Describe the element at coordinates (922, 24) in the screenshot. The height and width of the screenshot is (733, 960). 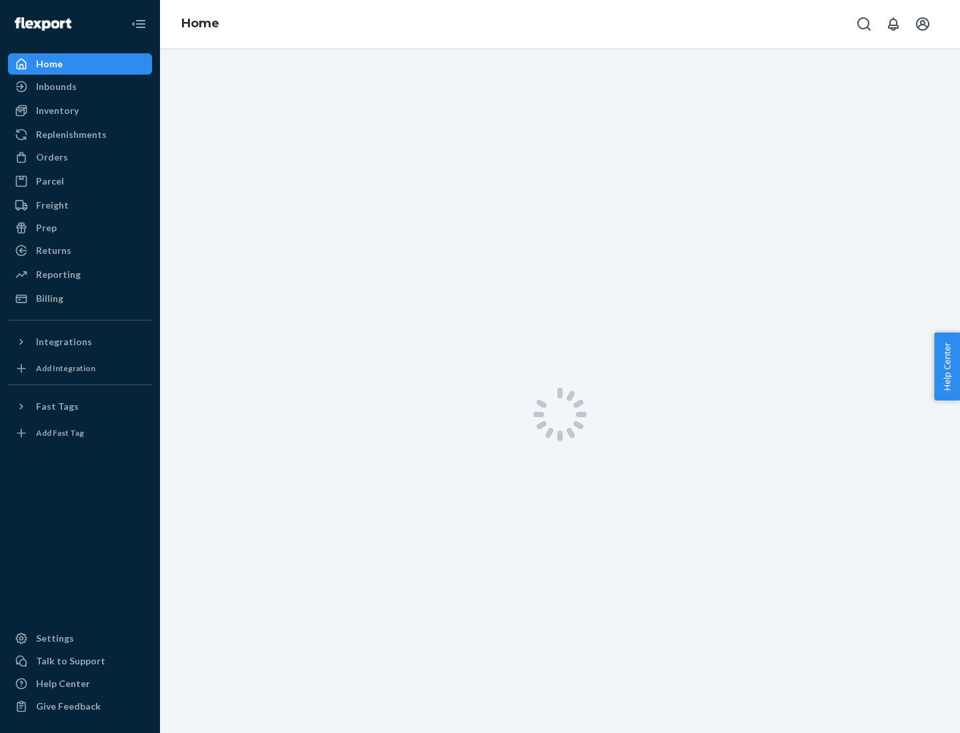
I see `button: Open account menu` at that location.